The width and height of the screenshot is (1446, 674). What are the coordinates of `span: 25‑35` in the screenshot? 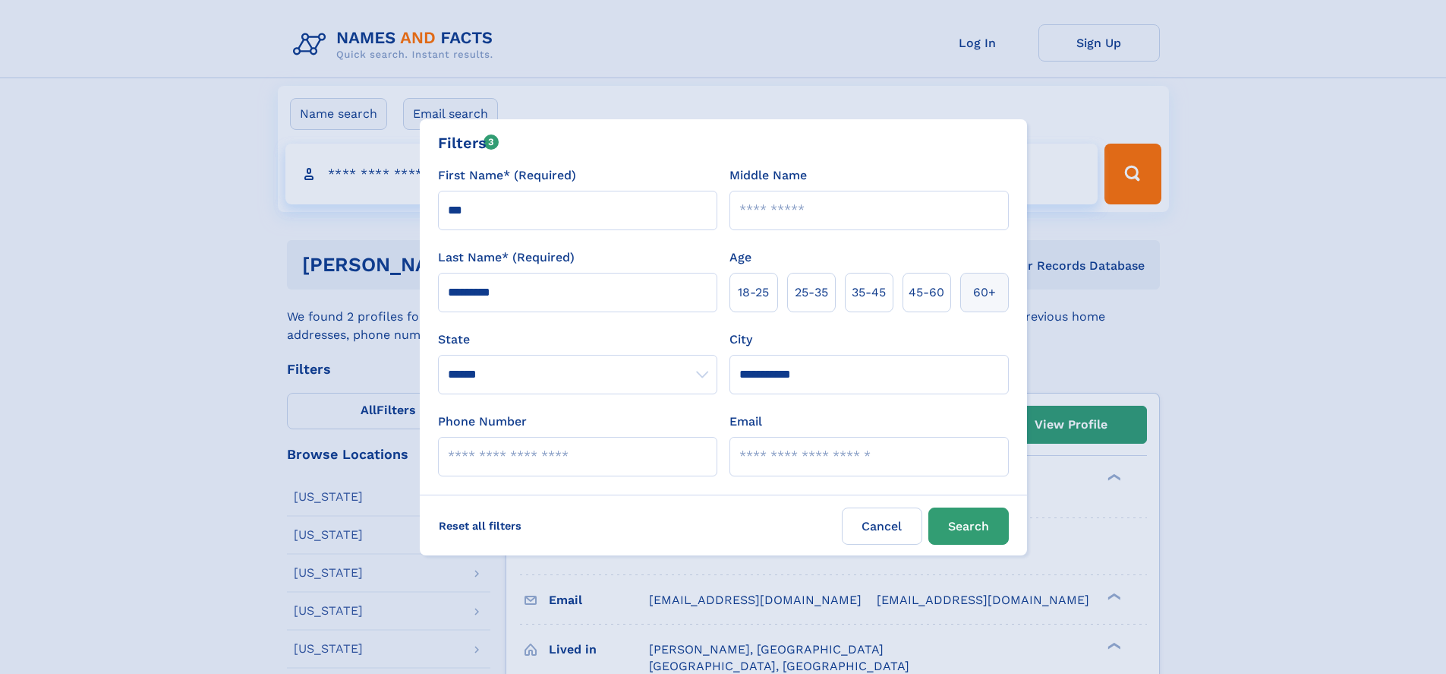 It's located at (812, 292).